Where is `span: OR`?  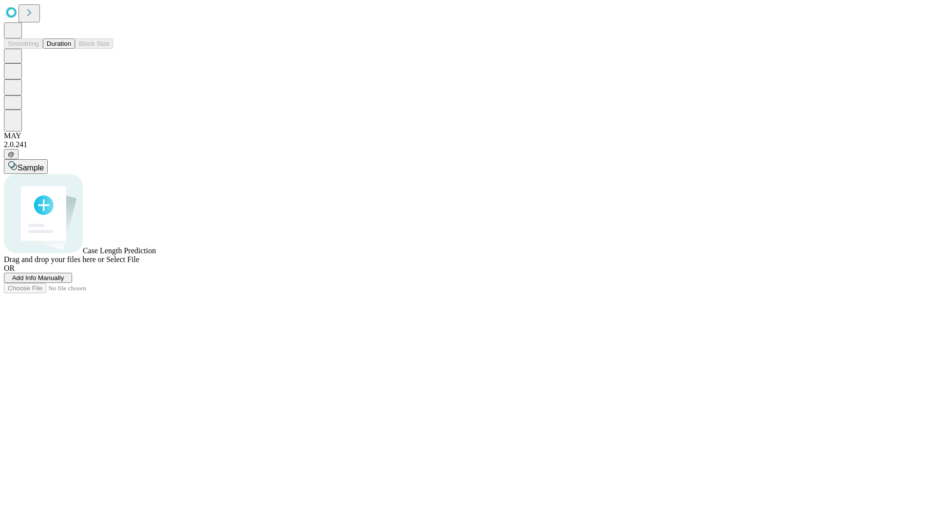
span: OR is located at coordinates (9, 268).